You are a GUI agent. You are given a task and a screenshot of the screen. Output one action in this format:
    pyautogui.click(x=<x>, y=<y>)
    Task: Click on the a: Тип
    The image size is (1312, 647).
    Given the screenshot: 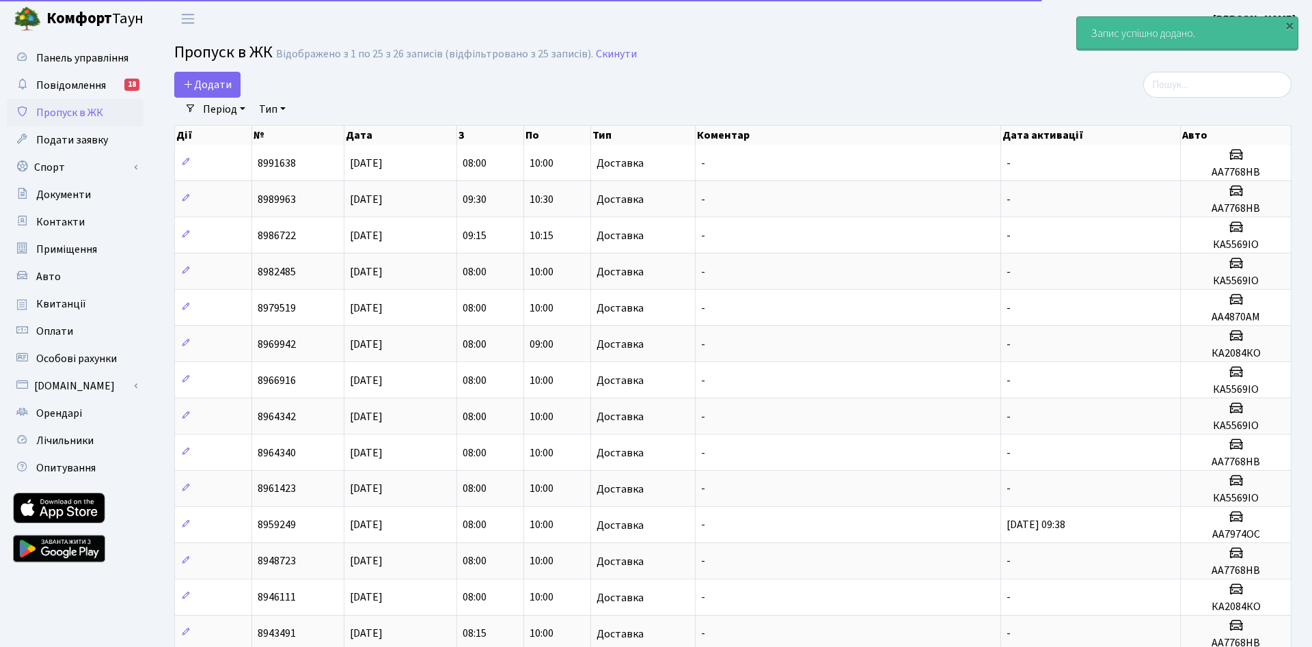 What is the action you would take?
    pyautogui.click(x=272, y=109)
    